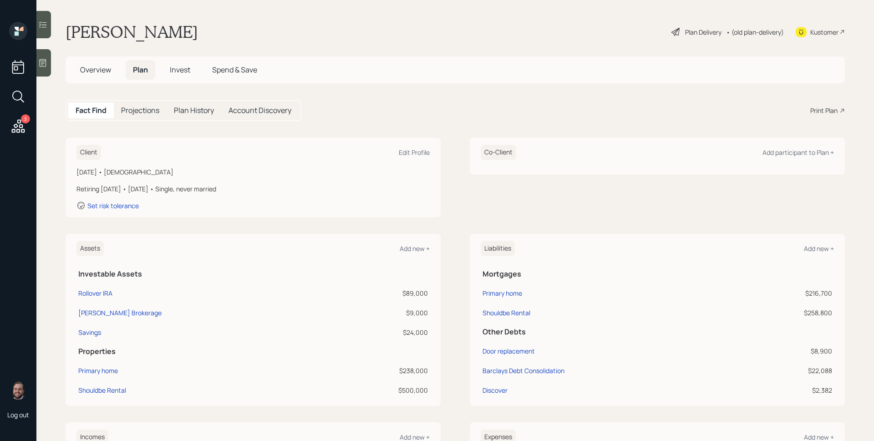 The width and height of the screenshot is (874, 441). I want to click on span: Invest, so click(180, 70).